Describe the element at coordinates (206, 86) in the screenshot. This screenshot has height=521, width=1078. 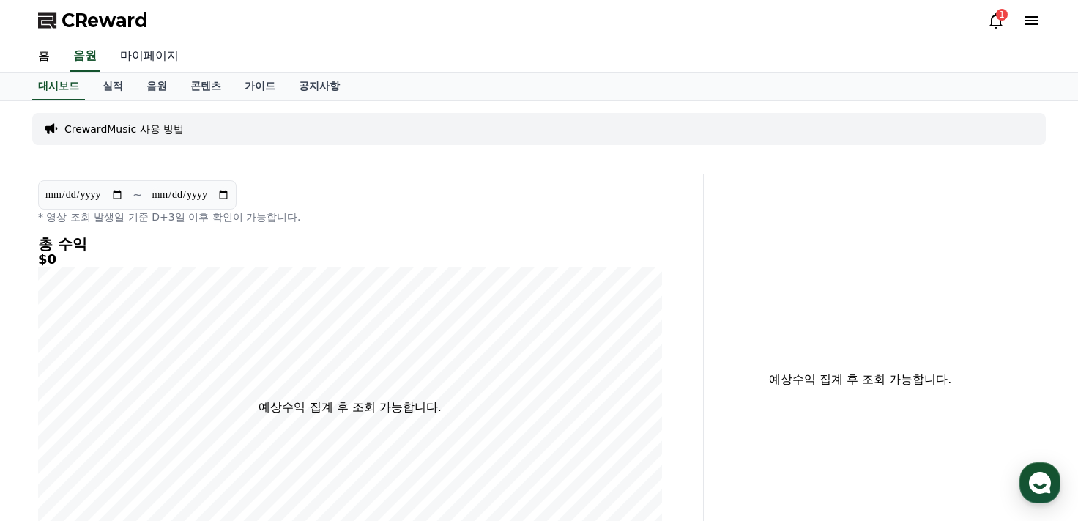
I see `a: 콘텐츠` at that location.